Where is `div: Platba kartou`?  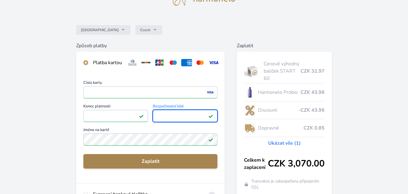 div: Platba kartou is located at coordinates (108, 63).